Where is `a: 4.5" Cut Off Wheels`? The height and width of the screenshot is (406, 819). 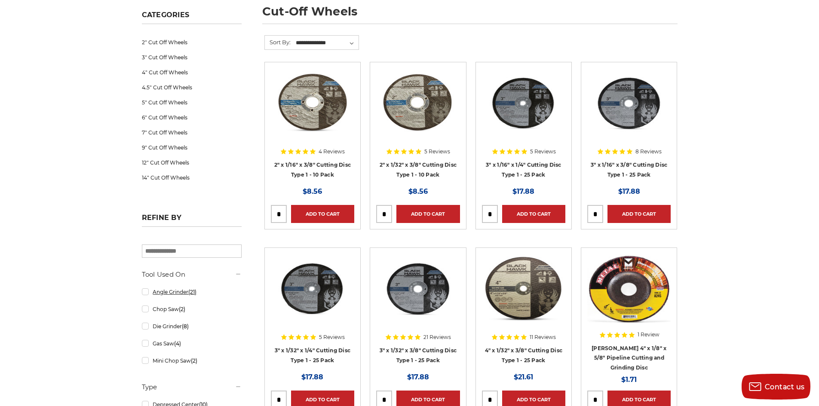
a: 4.5" Cut Off Wheels is located at coordinates (192, 87).